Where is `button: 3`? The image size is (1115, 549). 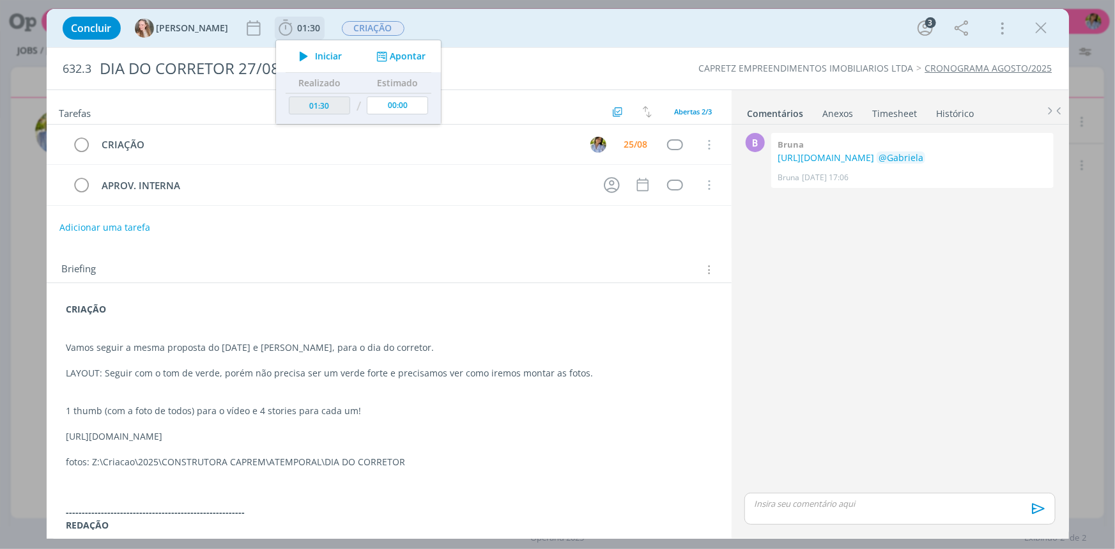
button: 3 is located at coordinates (925, 28).